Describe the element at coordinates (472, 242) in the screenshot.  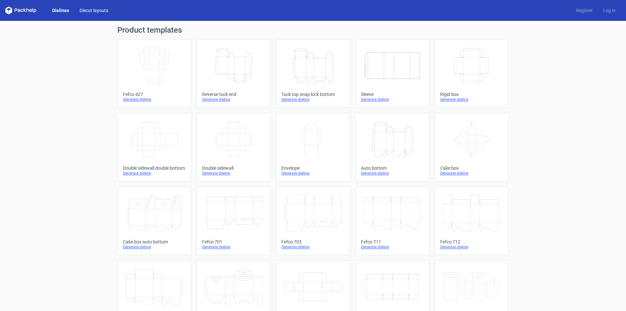
I see `div: Fefco 712` at that location.